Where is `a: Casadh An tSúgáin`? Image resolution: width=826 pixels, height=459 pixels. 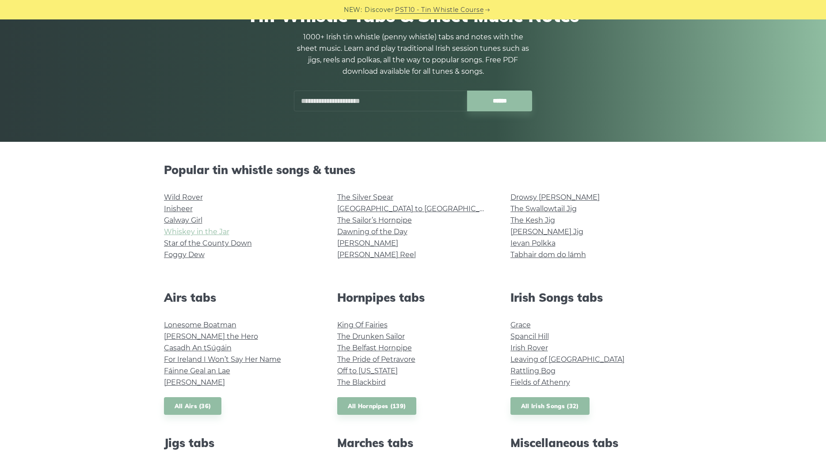 a: Casadh An tSúgáin is located at coordinates (197, 348).